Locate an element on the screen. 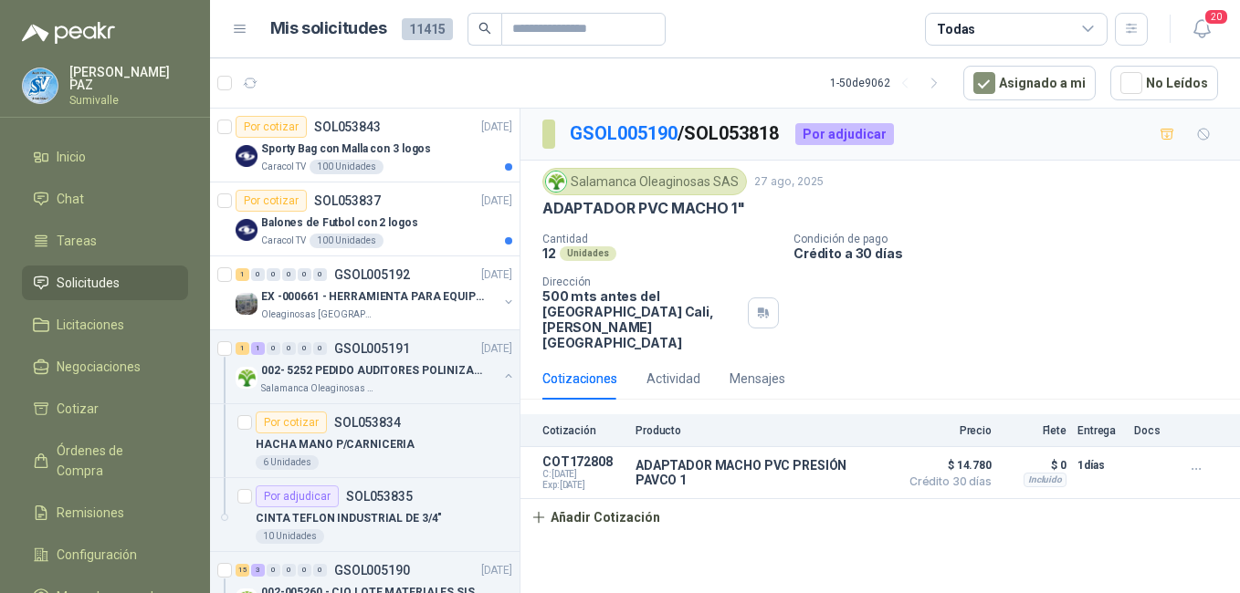 The width and height of the screenshot is (1240, 593). div: 3 is located at coordinates (257, 571).